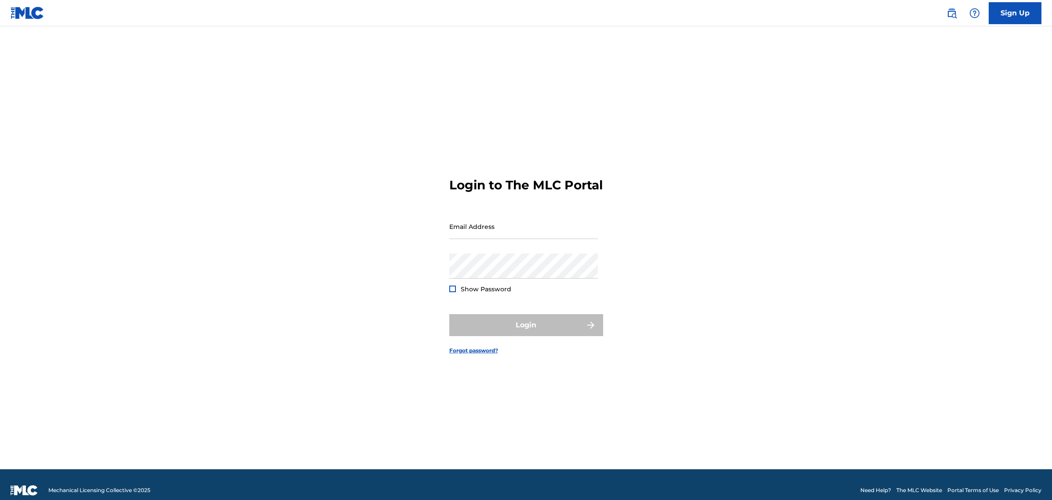 The image size is (1052, 500). Describe the element at coordinates (1030, 479) in the screenshot. I see `div: Chat Widget` at that location.